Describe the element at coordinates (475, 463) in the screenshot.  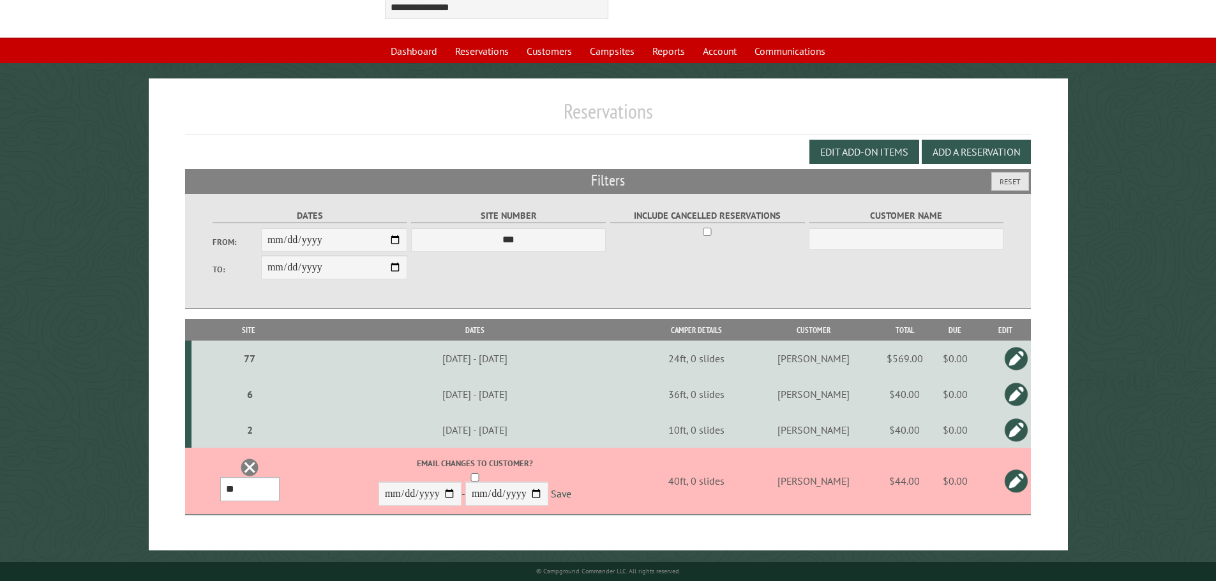
I see `label: Email changes to customer?` at that location.